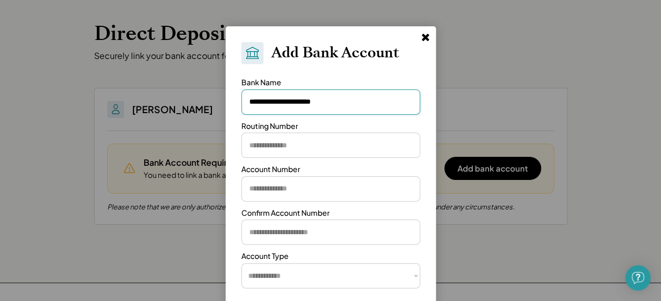  Describe the element at coordinates (286, 213) in the screenshot. I see `div: Confirm Account Number` at that location.